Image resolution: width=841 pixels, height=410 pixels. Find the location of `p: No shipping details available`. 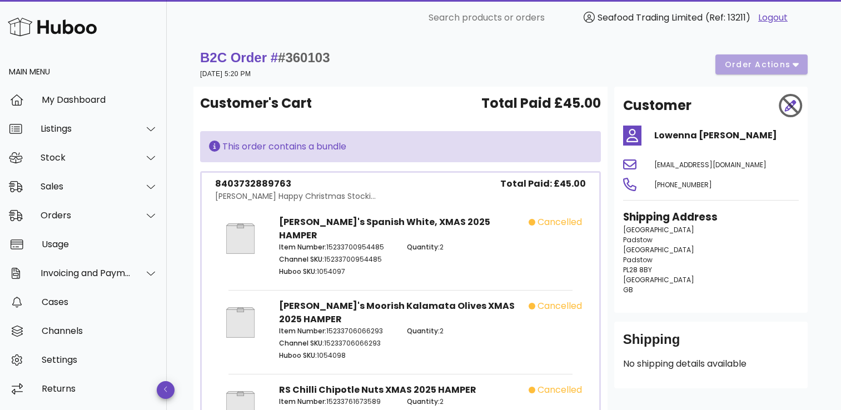

p: No shipping details available is located at coordinates (711, 364).